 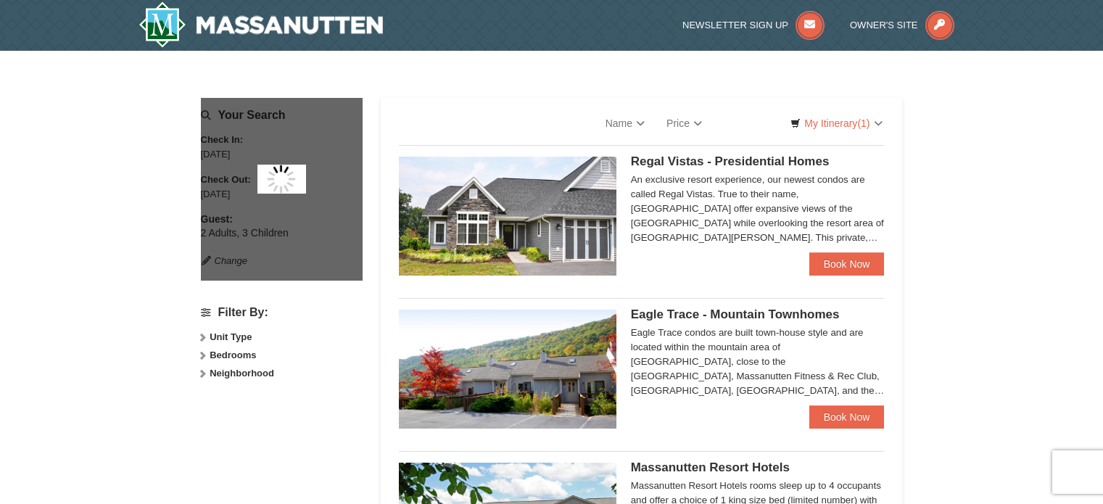 What do you see at coordinates (508, 216) in the screenshot?
I see `img: 19218991-1-902409a9.jpg` at bounding box center [508, 216].